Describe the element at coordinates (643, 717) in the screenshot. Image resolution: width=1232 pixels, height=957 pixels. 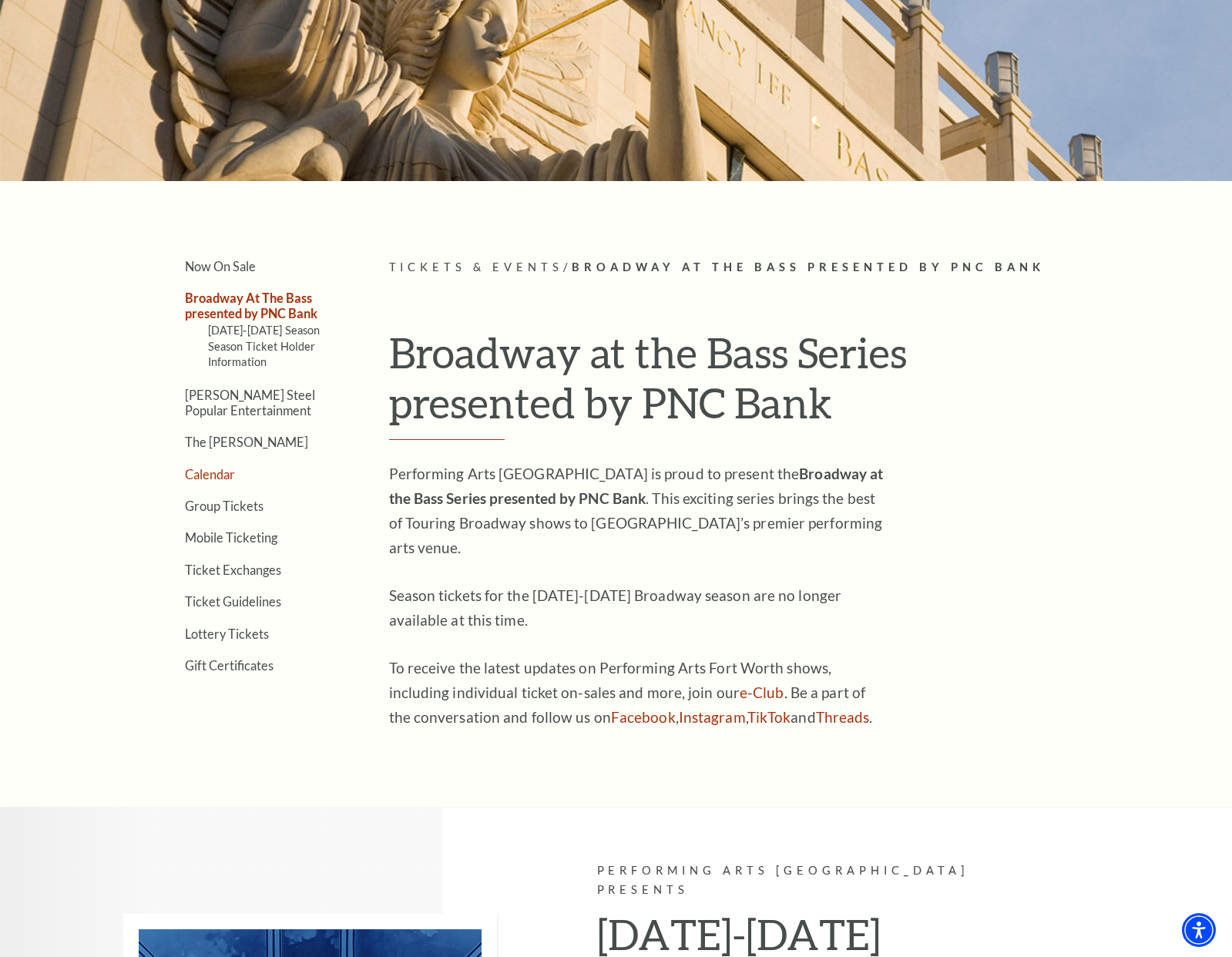
I see `a: Facebook - open in a new tab` at that location.